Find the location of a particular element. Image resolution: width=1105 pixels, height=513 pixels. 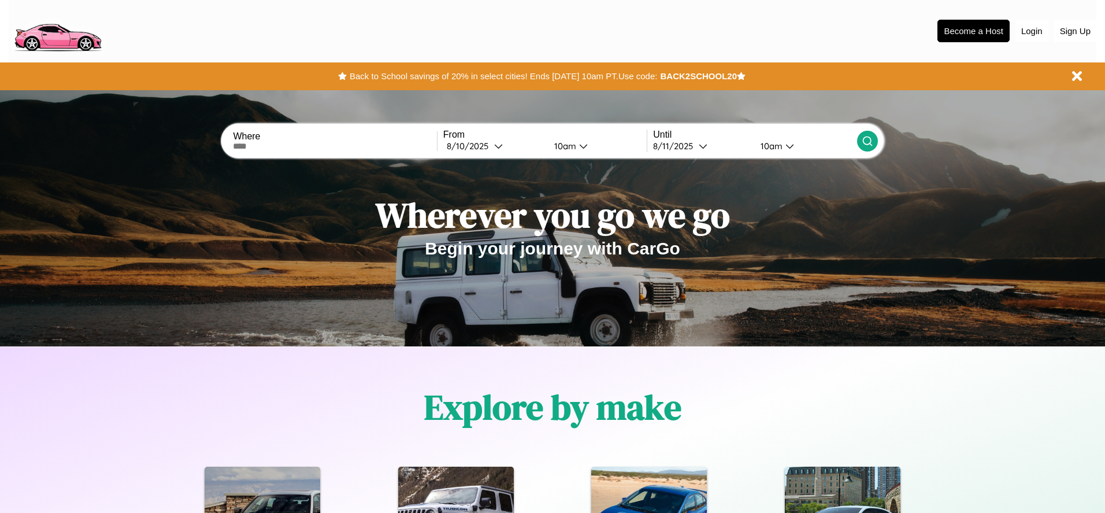

b: BACK2SCHOOL20 is located at coordinates (698, 76).